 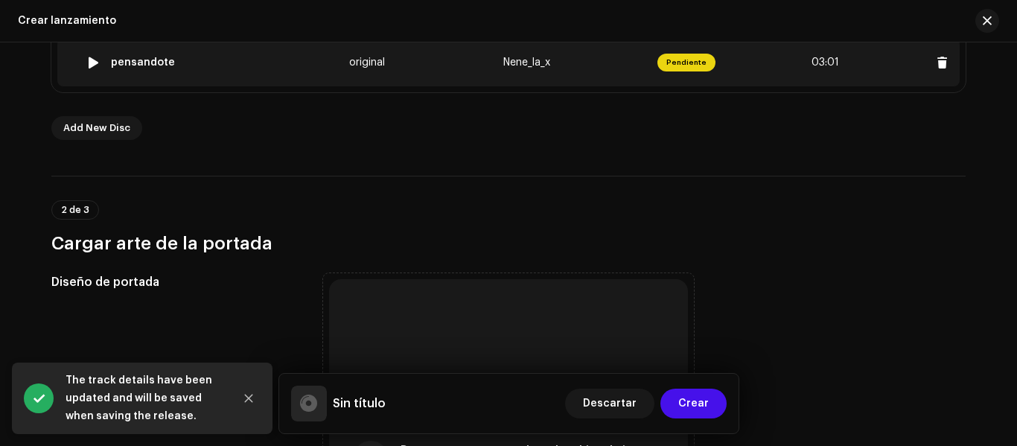 I want to click on h3: Cargar arte de la portada, so click(x=508, y=243).